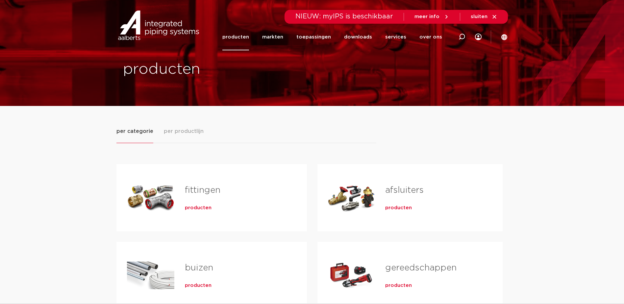 This screenshot has width=624, height=304. I want to click on a: over ons, so click(431, 37).